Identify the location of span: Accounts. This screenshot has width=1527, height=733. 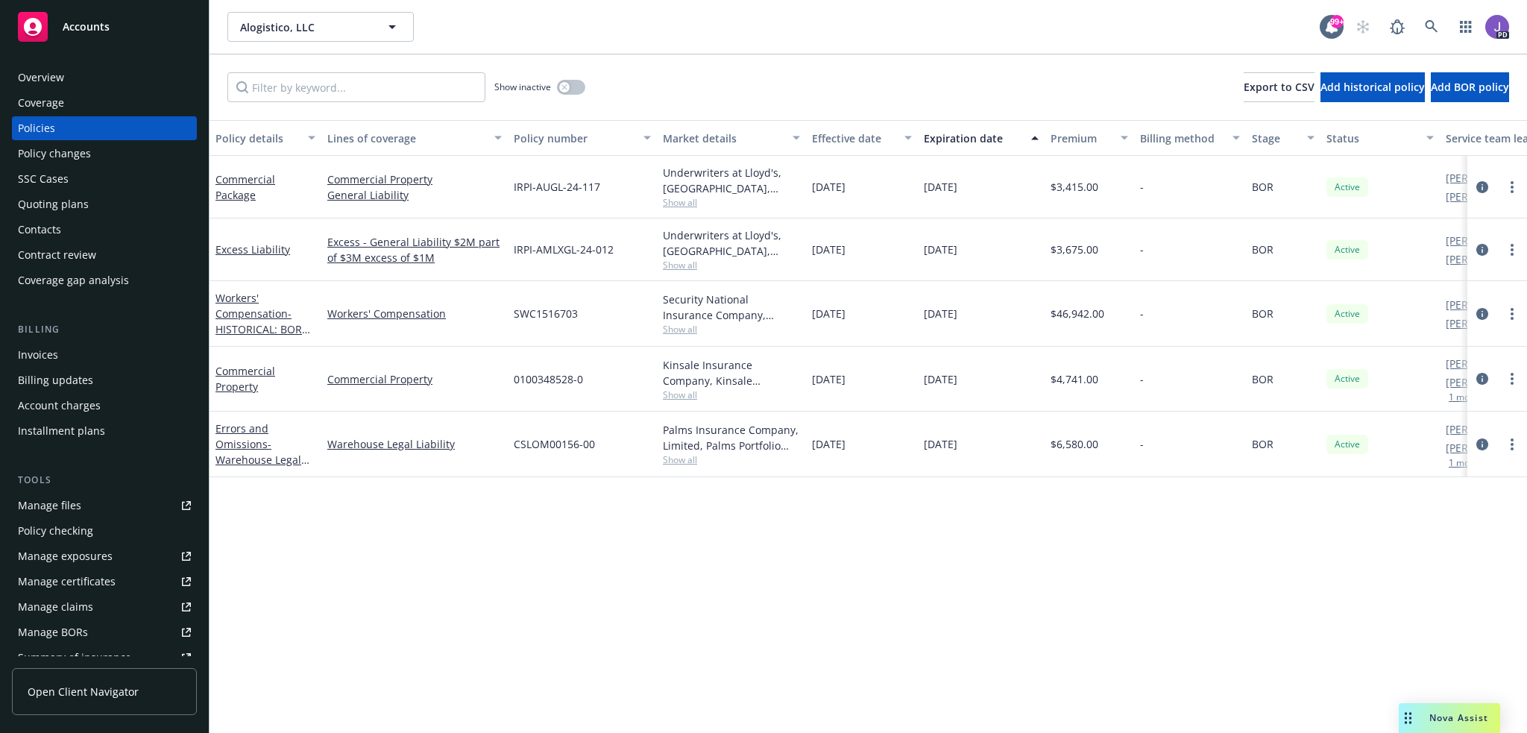
(86, 27).